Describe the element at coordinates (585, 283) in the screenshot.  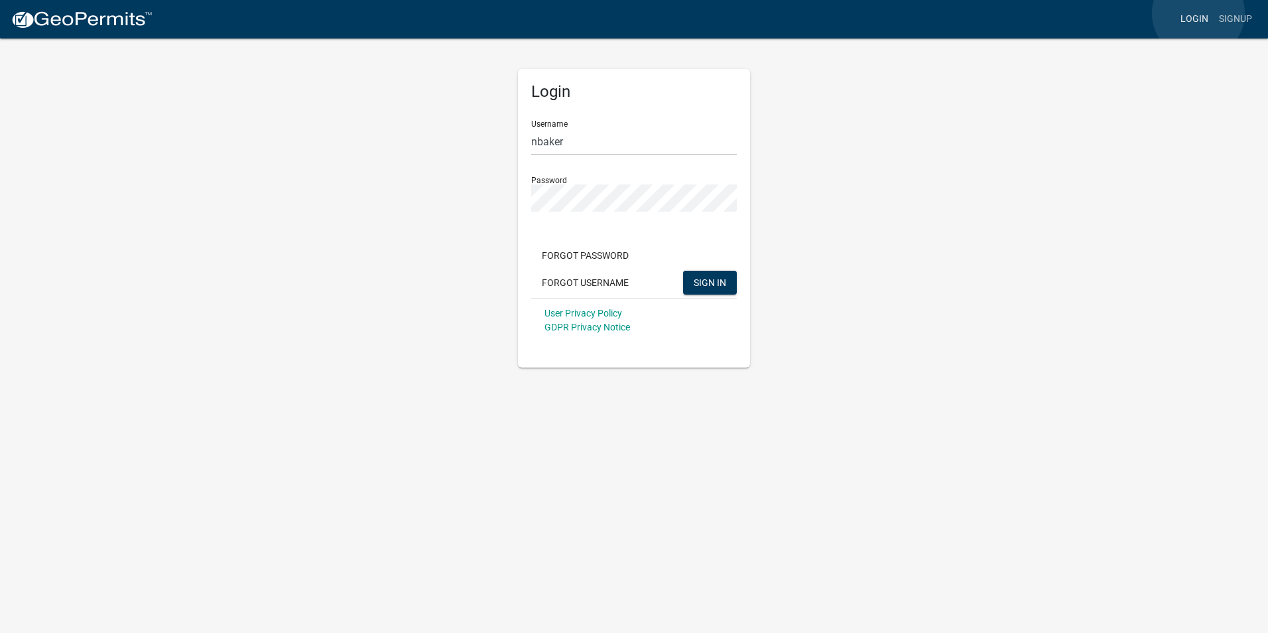
I see `button: Forgot Username` at that location.